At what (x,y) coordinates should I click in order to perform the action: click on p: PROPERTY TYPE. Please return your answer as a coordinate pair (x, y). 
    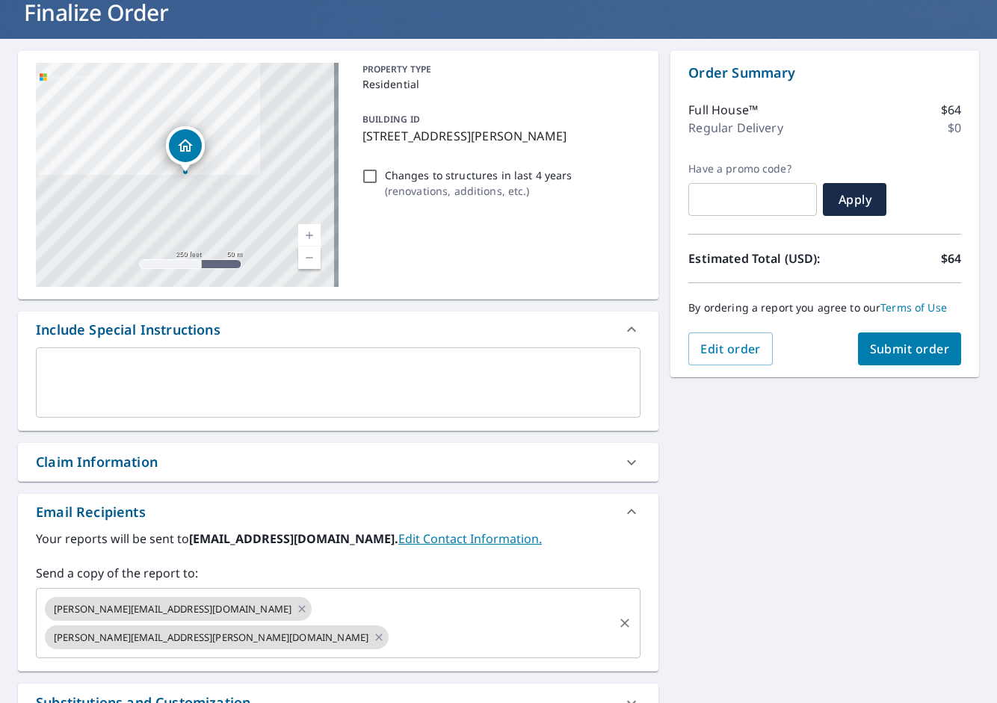
    Looking at the image, I should click on (498, 70).